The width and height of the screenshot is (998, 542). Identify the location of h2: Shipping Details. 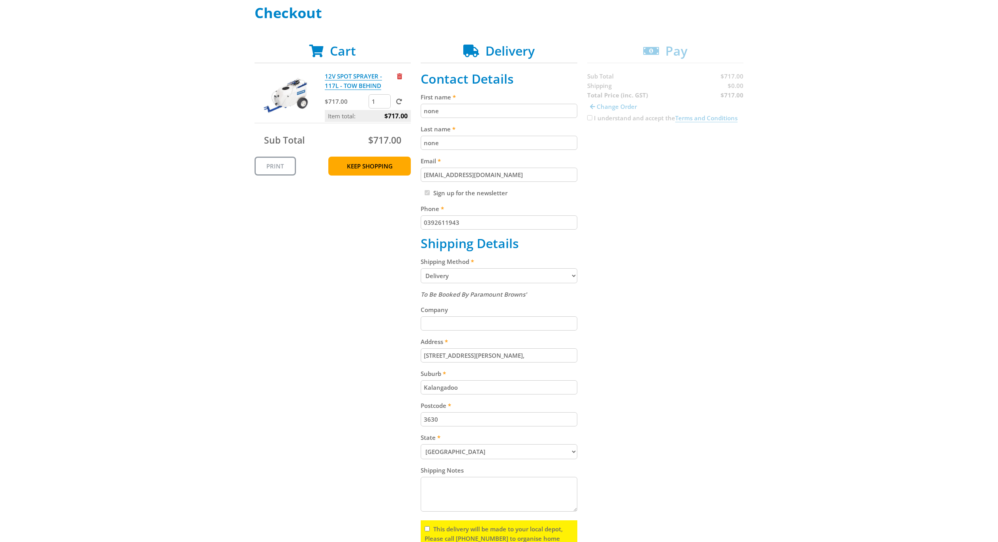
(499, 244).